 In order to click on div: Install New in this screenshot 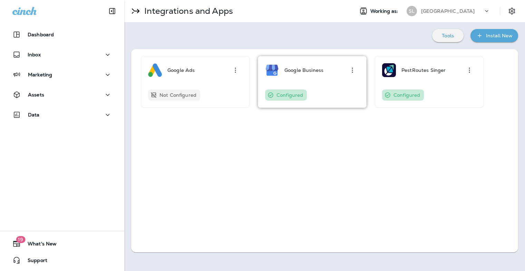, I will do `click(499, 36)`.